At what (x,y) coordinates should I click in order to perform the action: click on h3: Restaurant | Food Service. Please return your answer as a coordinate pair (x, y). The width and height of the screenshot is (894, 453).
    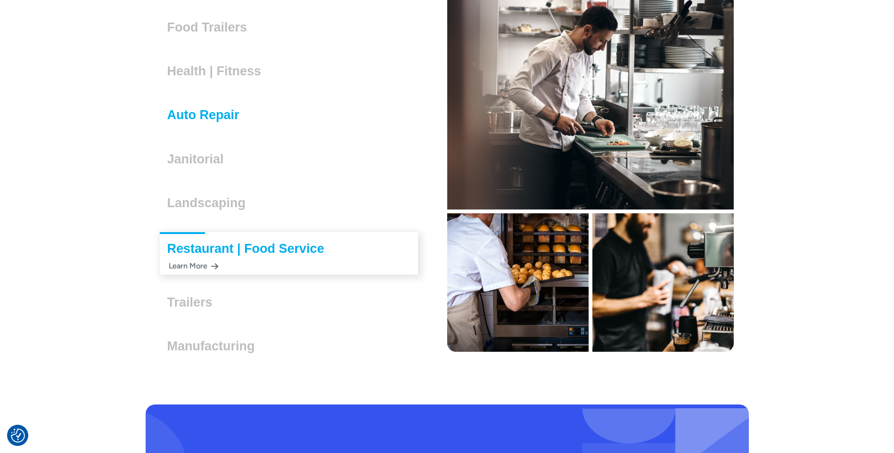
    Looking at the image, I should click on (249, 249).